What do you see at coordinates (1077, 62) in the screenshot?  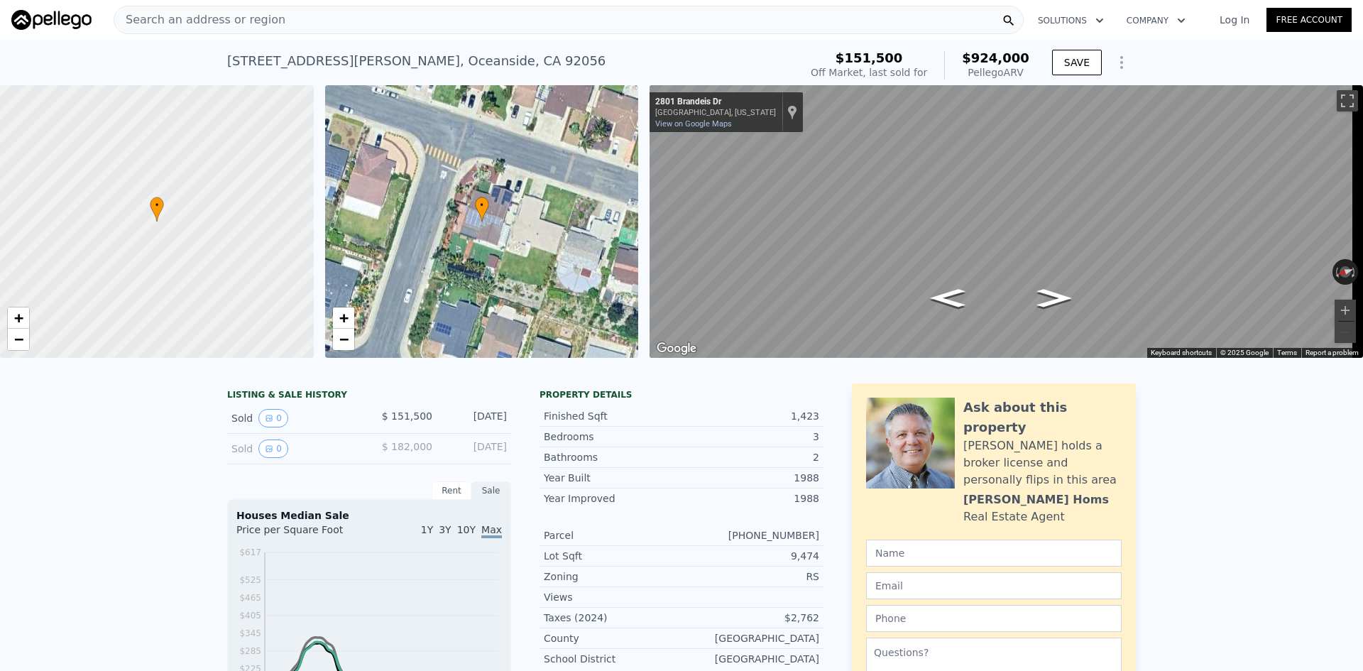 I see `button: SAVE` at bounding box center [1077, 62].